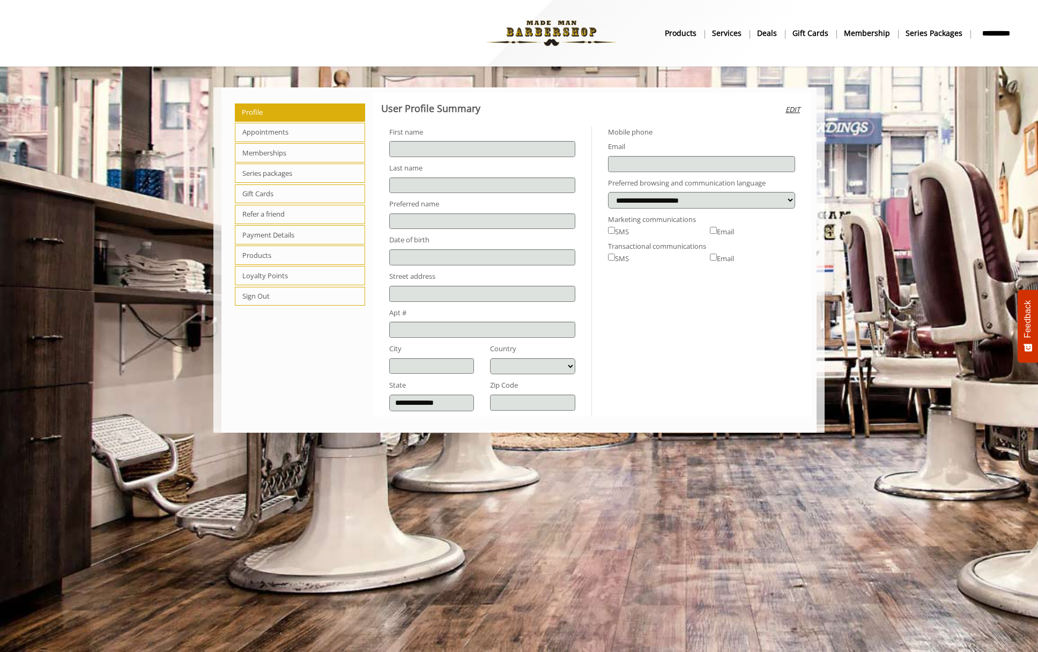 The image size is (1038, 652). I want to click on b: Deals, so click(767, 33).